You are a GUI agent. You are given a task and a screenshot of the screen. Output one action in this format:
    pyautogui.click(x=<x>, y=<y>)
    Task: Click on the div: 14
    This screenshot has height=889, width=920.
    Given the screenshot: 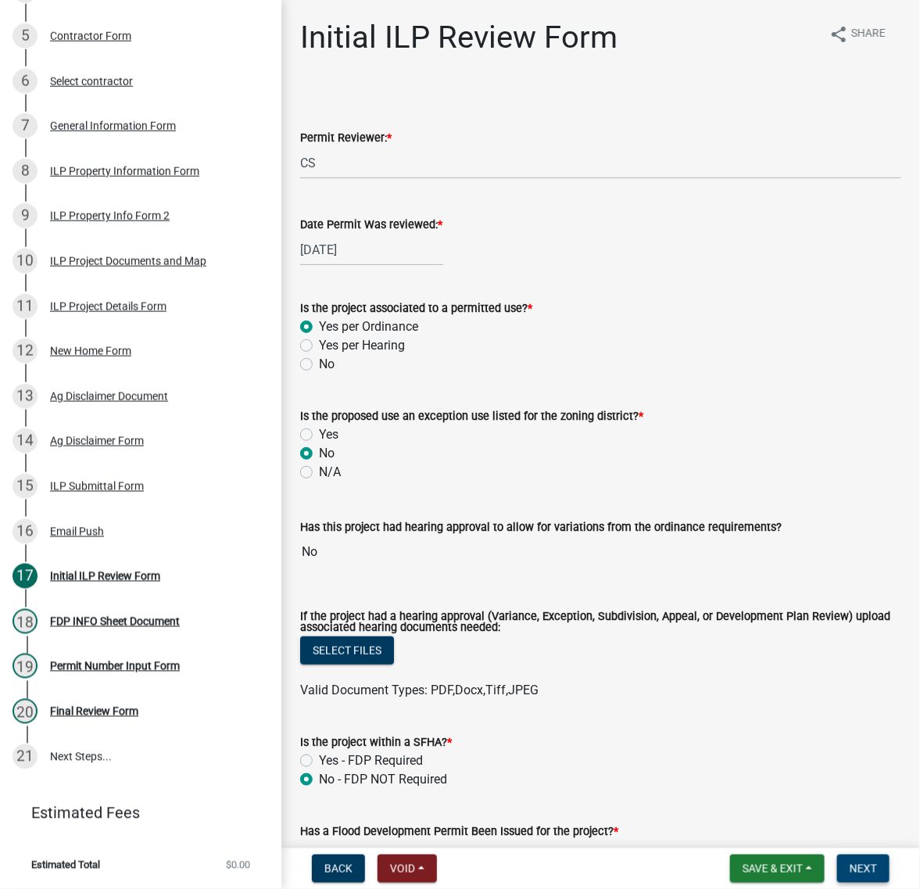 What is the action you would take?
    pyautogui.click(x=25, y=441)
    